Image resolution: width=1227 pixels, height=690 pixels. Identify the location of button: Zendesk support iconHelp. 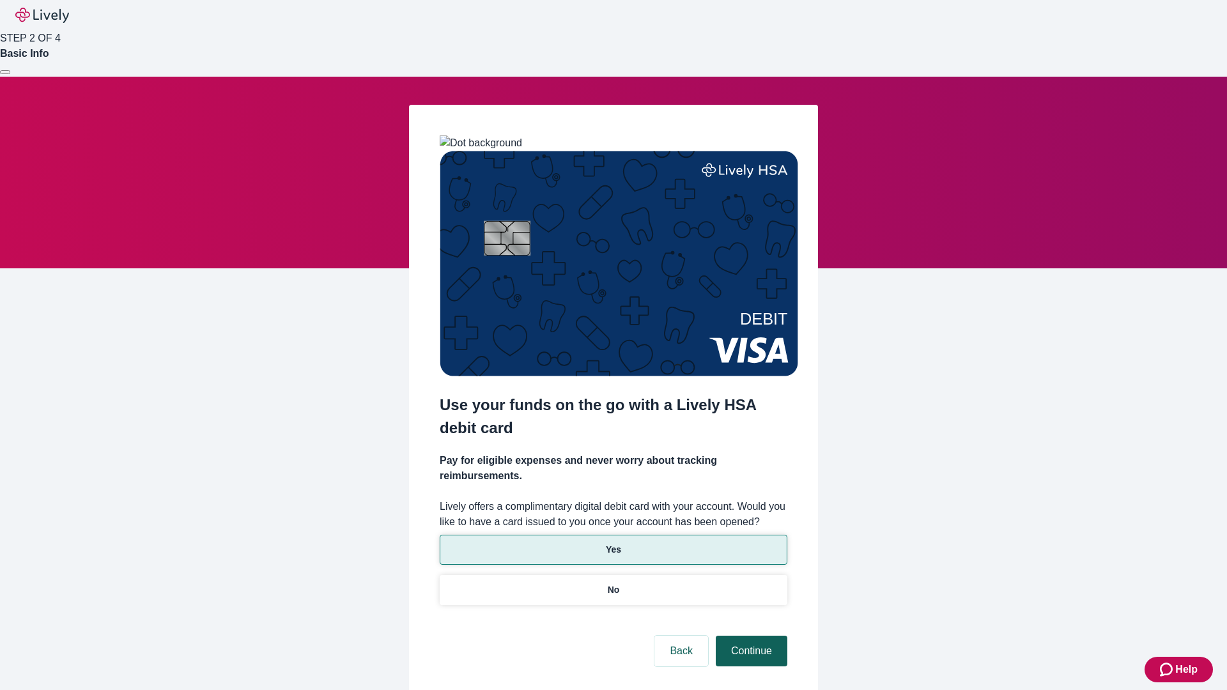
(1179, 670).